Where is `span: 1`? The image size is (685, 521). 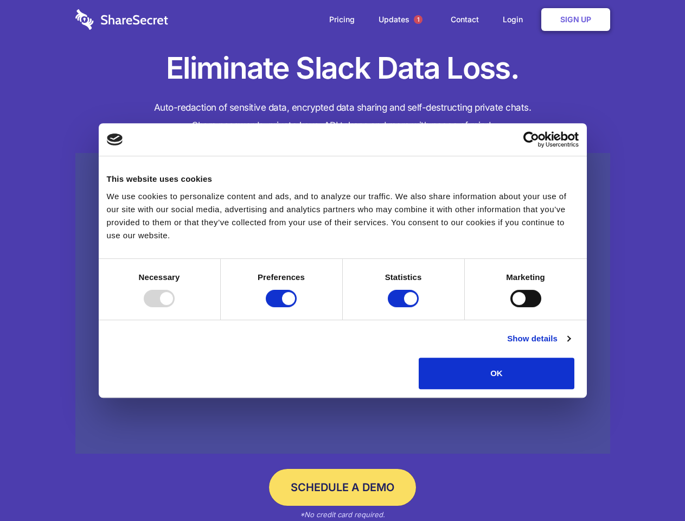 span: 1 is located at coordinates (418, 20).